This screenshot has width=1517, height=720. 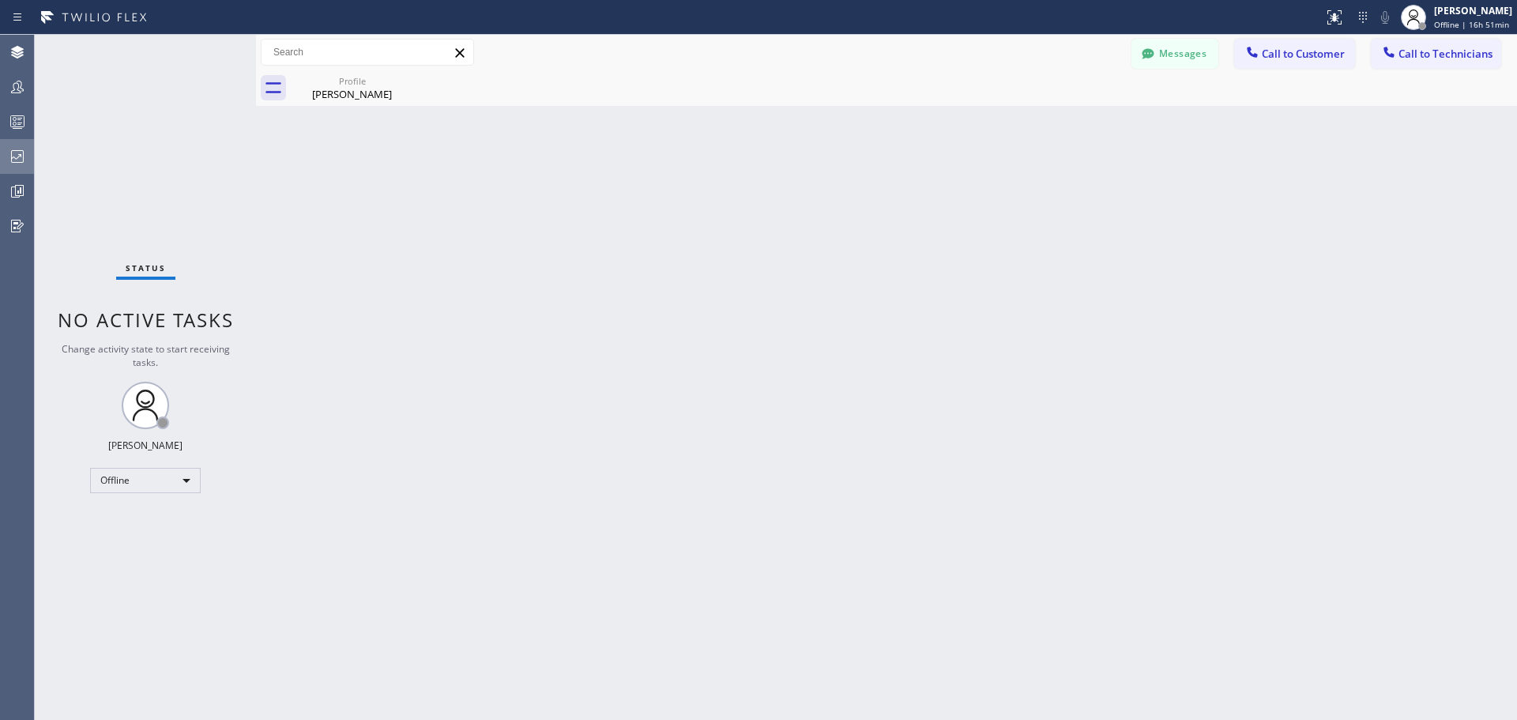 I want to click on button: Mute, so click(x=1385, y=17).